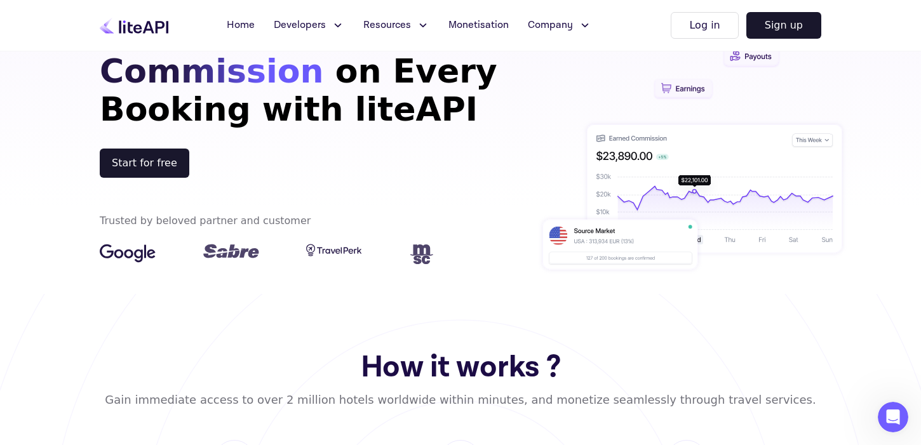 This screenshot has width=921, height=445. What do you see at coordinates (387, 25) in the screenshot?
I see `span: Resources` at bounding box center [387, 25].